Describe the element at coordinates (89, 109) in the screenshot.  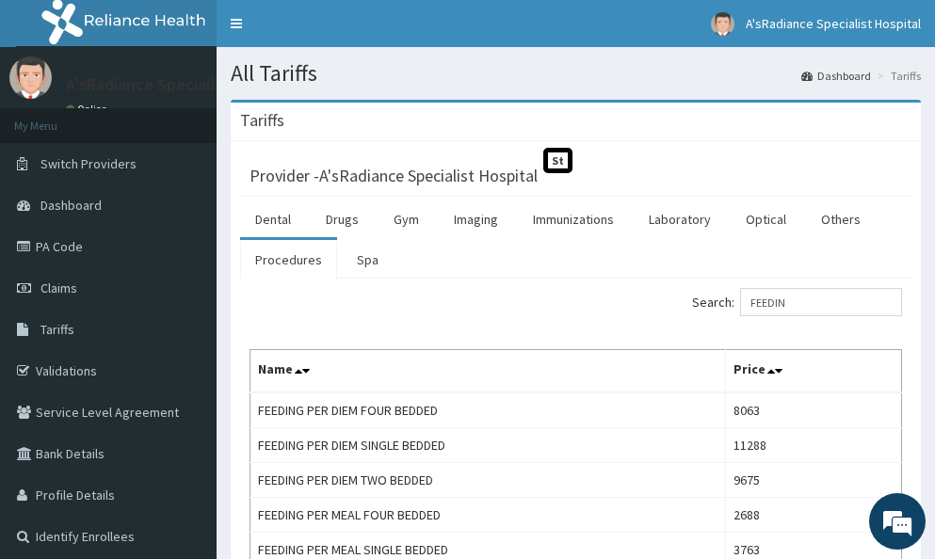
I see `a: Online` at that location.